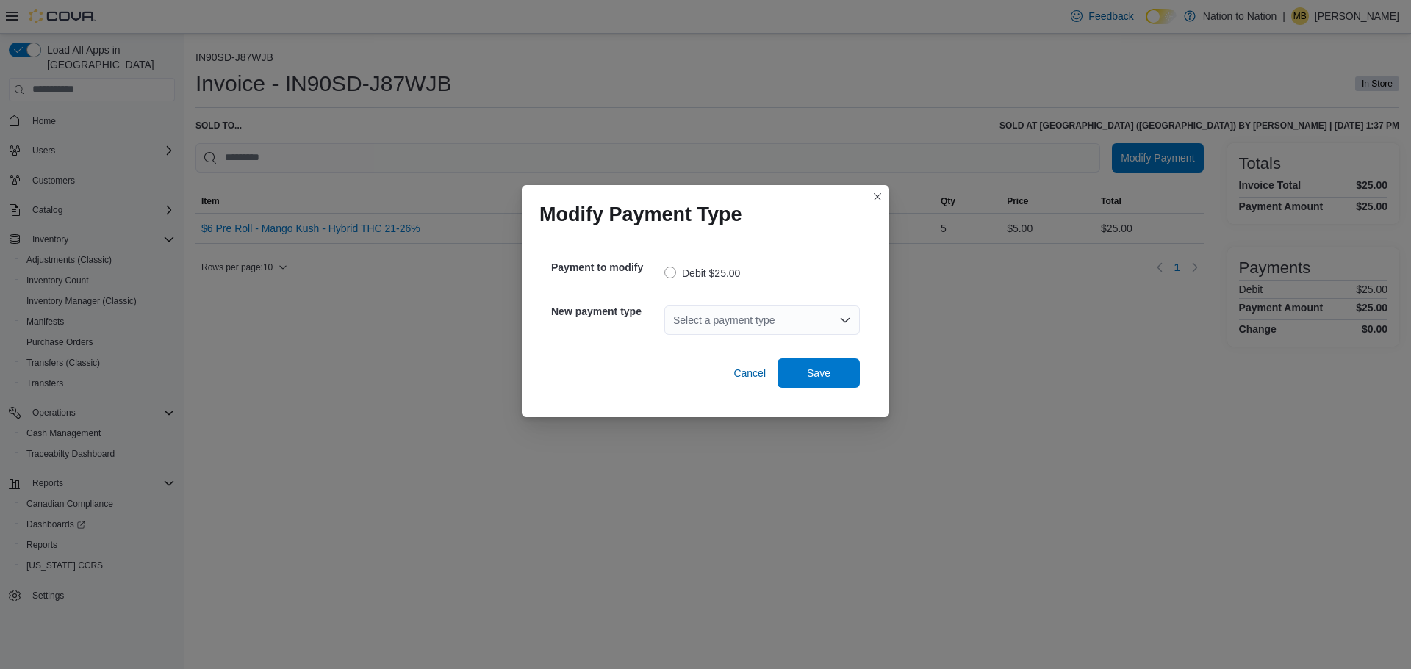 This screenshot has width=1411, height=669. I want to click on input: Accessible screen reader label, so click(674, 320).